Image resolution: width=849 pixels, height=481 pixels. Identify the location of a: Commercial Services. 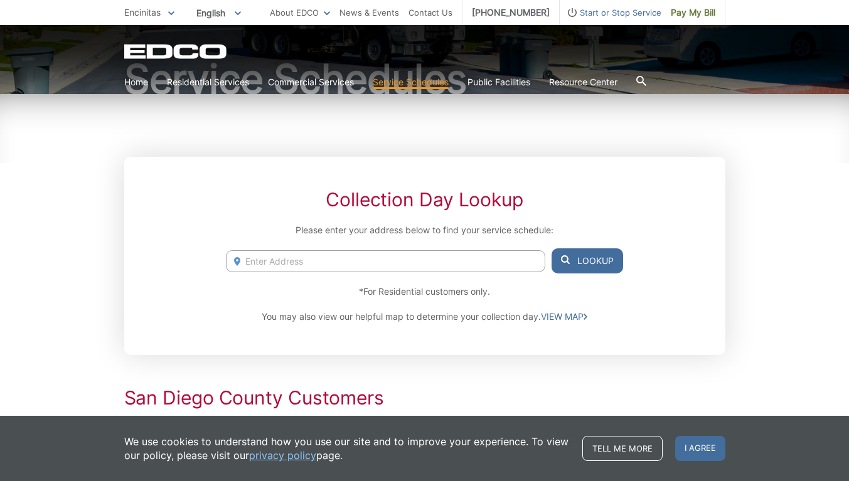
(311, 82).